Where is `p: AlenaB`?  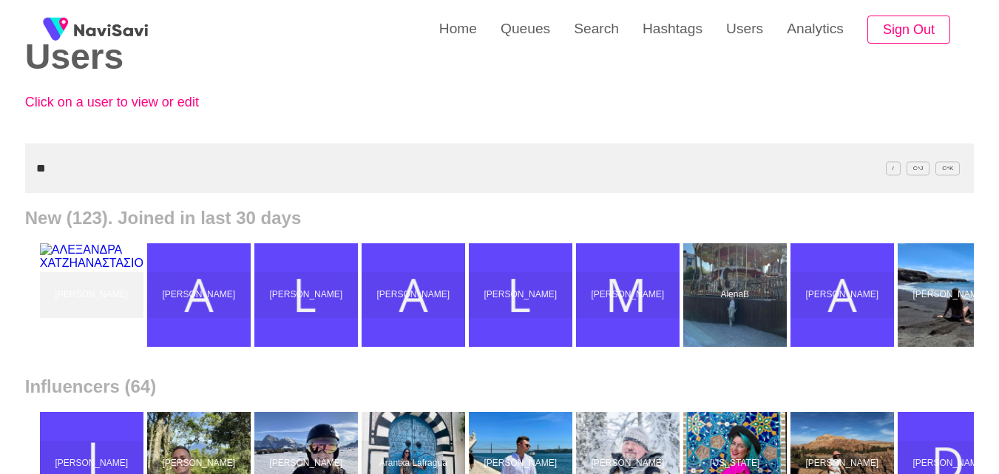 p: AlenaB is located at coordinates (735, 295).